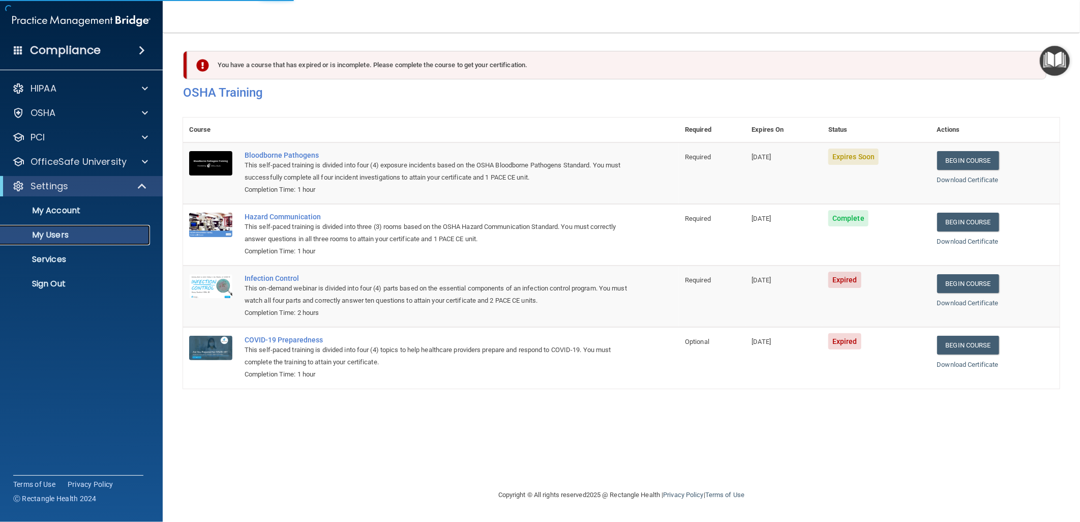  Describe the element at coordinates (76, 211) in the screenshot. I see `p: My Account` at that location.